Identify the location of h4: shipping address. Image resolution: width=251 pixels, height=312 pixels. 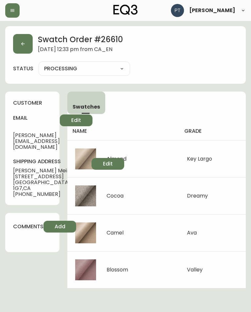
(52, 162).